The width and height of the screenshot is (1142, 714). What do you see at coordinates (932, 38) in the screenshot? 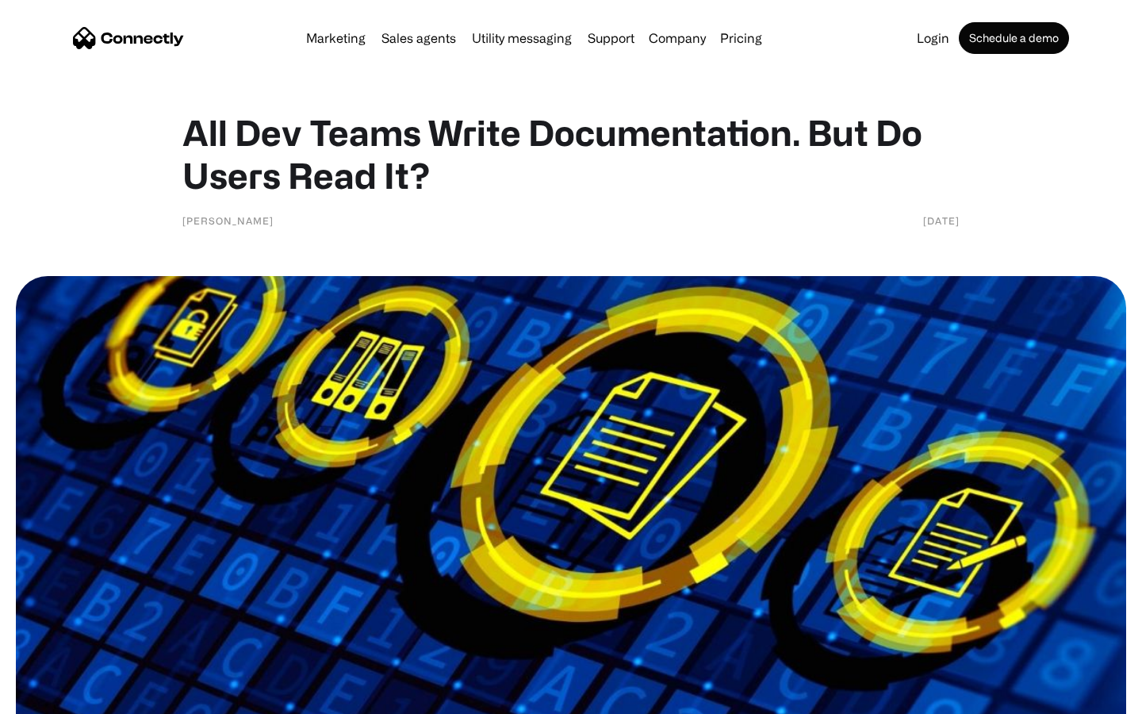
I see `a: Login` at bounding box center [932, 38].